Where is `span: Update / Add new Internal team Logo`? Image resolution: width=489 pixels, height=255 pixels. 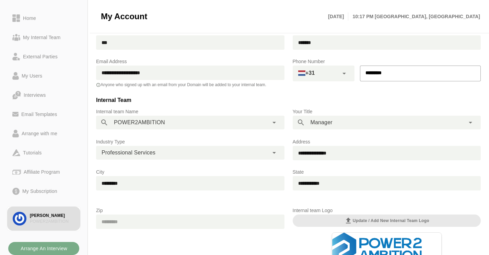
span: Update / Add new Internal team Logo is located at coordinates (387, 221).